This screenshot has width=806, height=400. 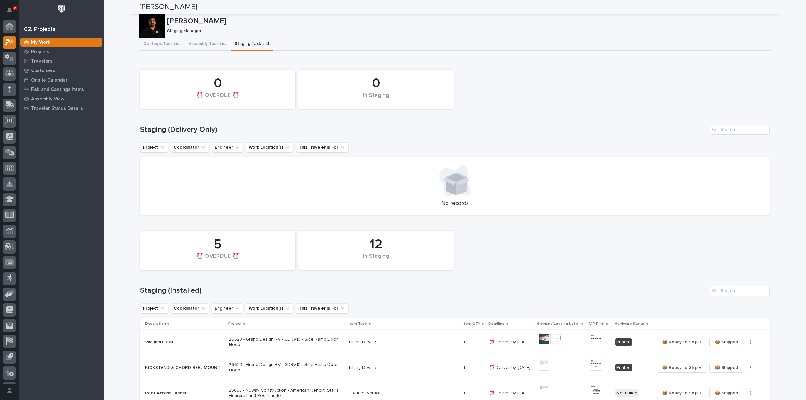 What do you see at coordinates (162, 44) in the screenshot?
I see `button: Coatings Task List` at bounding box center [162, 44].